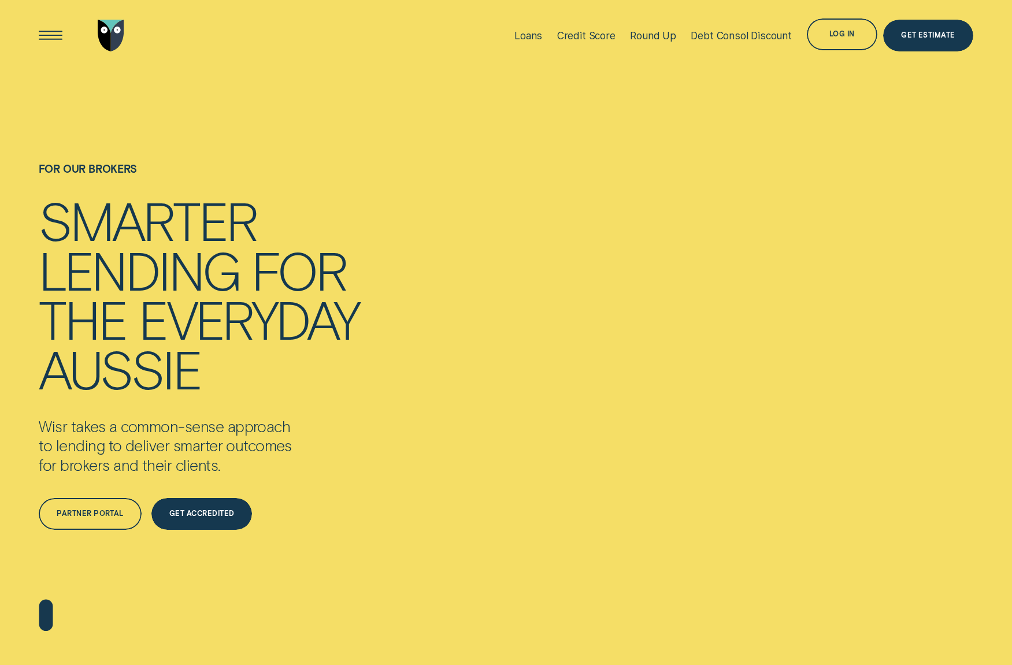  I want to click on a: Get Accredited, so click(202, 514).